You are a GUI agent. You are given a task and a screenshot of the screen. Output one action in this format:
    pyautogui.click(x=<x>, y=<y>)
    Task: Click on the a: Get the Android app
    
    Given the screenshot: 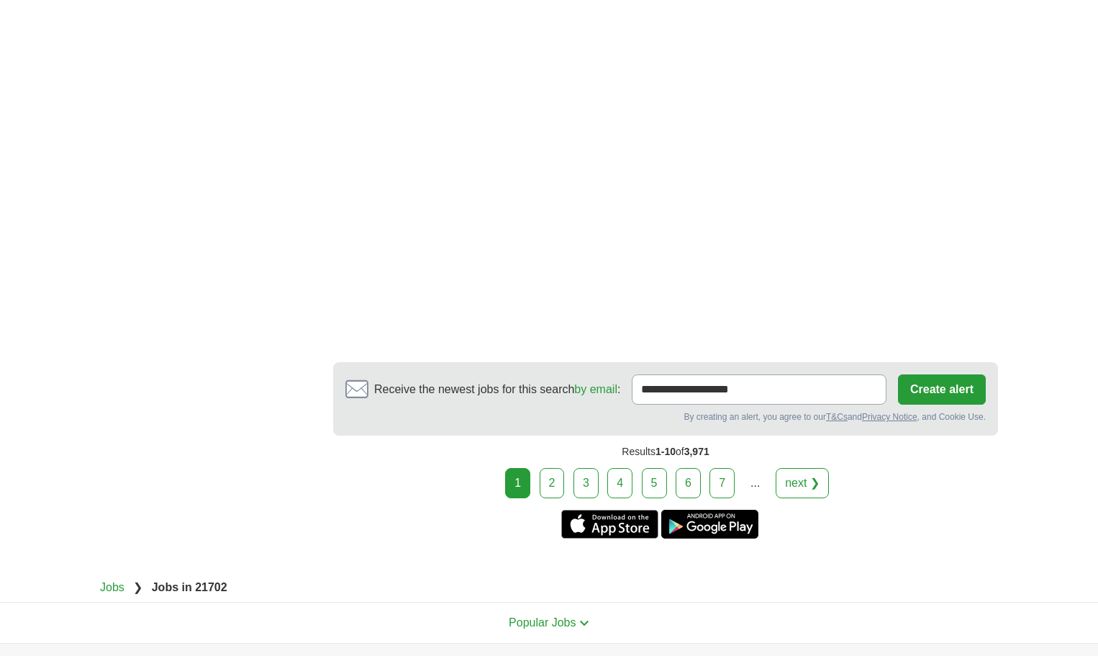 What is the action you would take?
    pyautogui.click(x=709, y=524)
    